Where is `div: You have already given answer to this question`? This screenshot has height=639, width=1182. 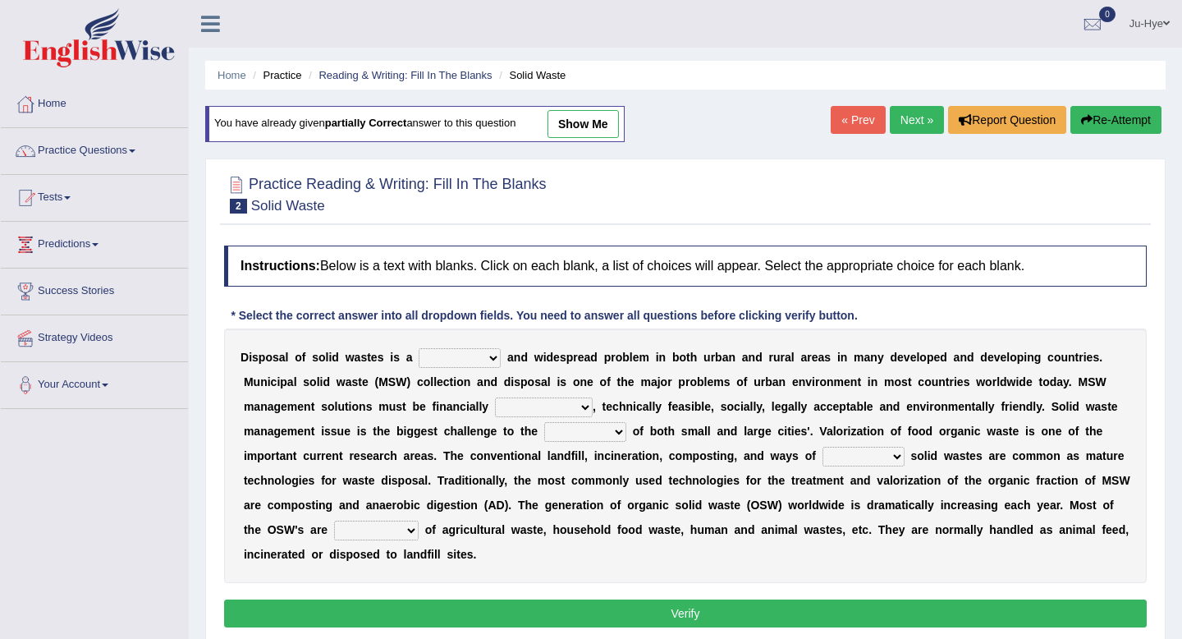
div: You have already given answer to this question is located at coordinates (415, 124).